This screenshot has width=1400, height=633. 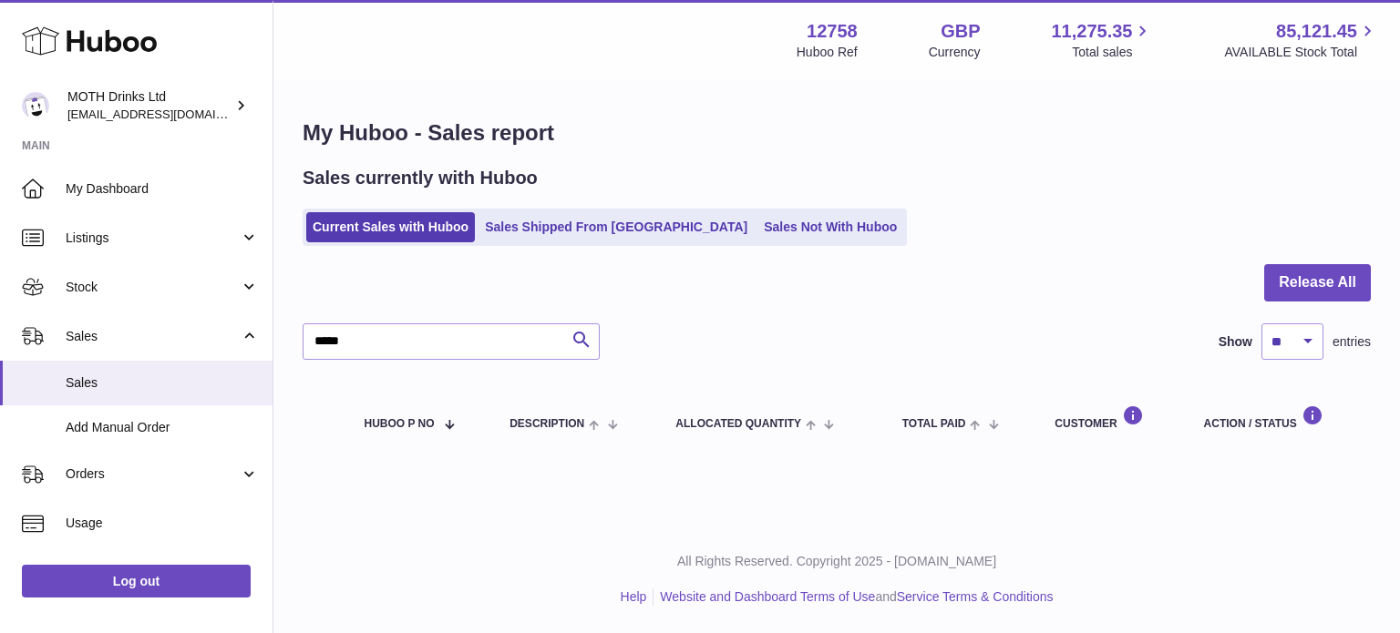 What do you see at coordinates (830, 227) in the screenshot?
I see `a: Sales Not With Huboo` at bounding box center [830, 227].